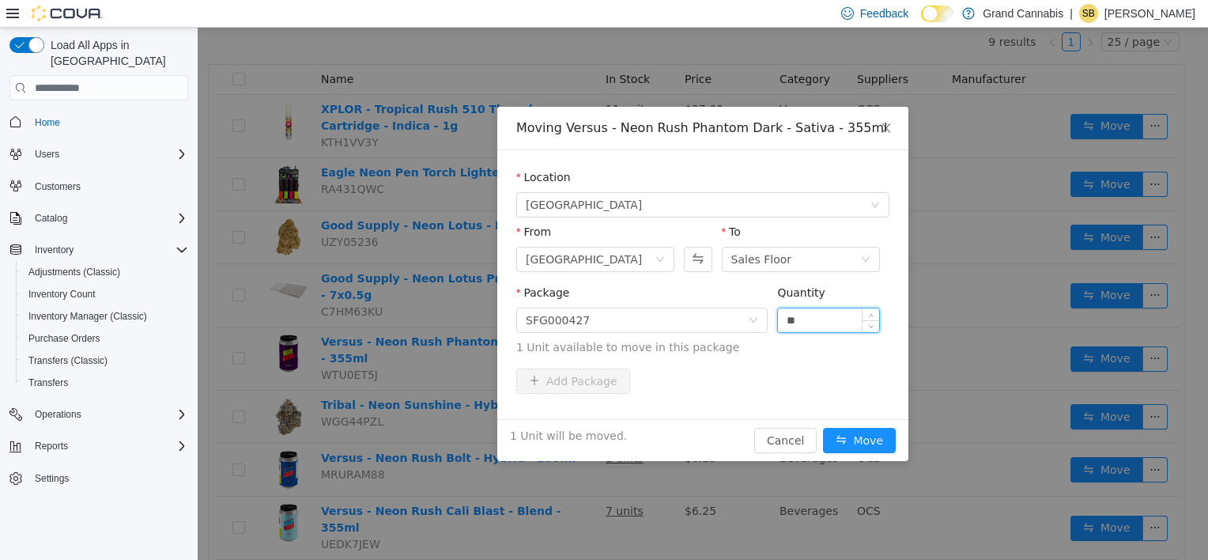  I want to click on label: Package, so click(345, 265).